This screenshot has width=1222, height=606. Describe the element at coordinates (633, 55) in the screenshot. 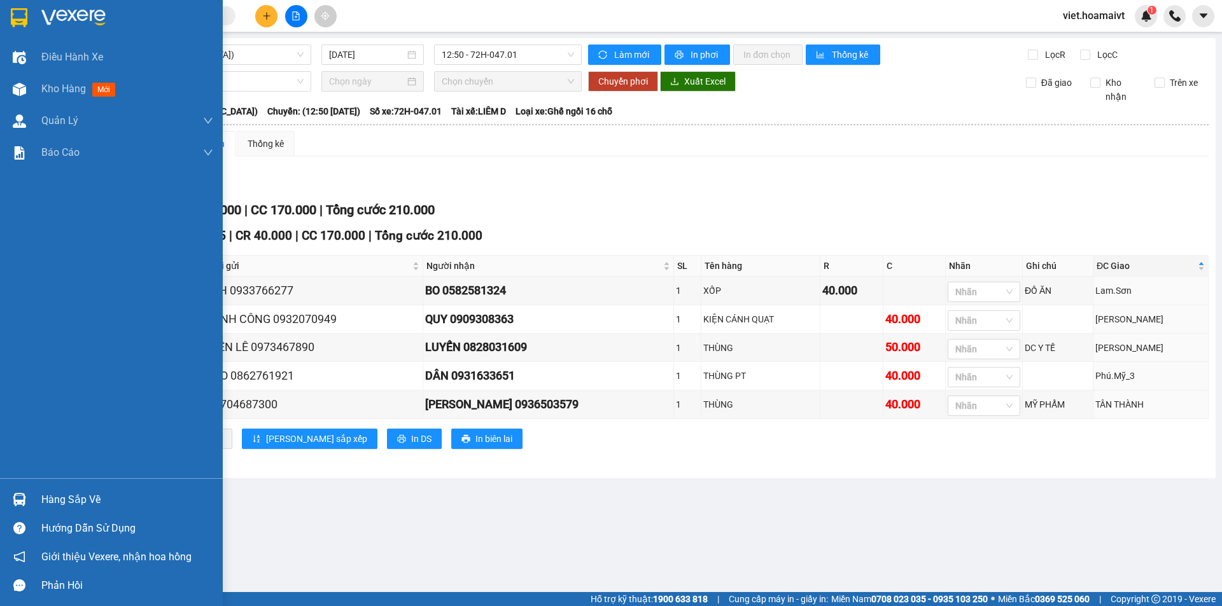

I see `span: Làm mới` at that location.